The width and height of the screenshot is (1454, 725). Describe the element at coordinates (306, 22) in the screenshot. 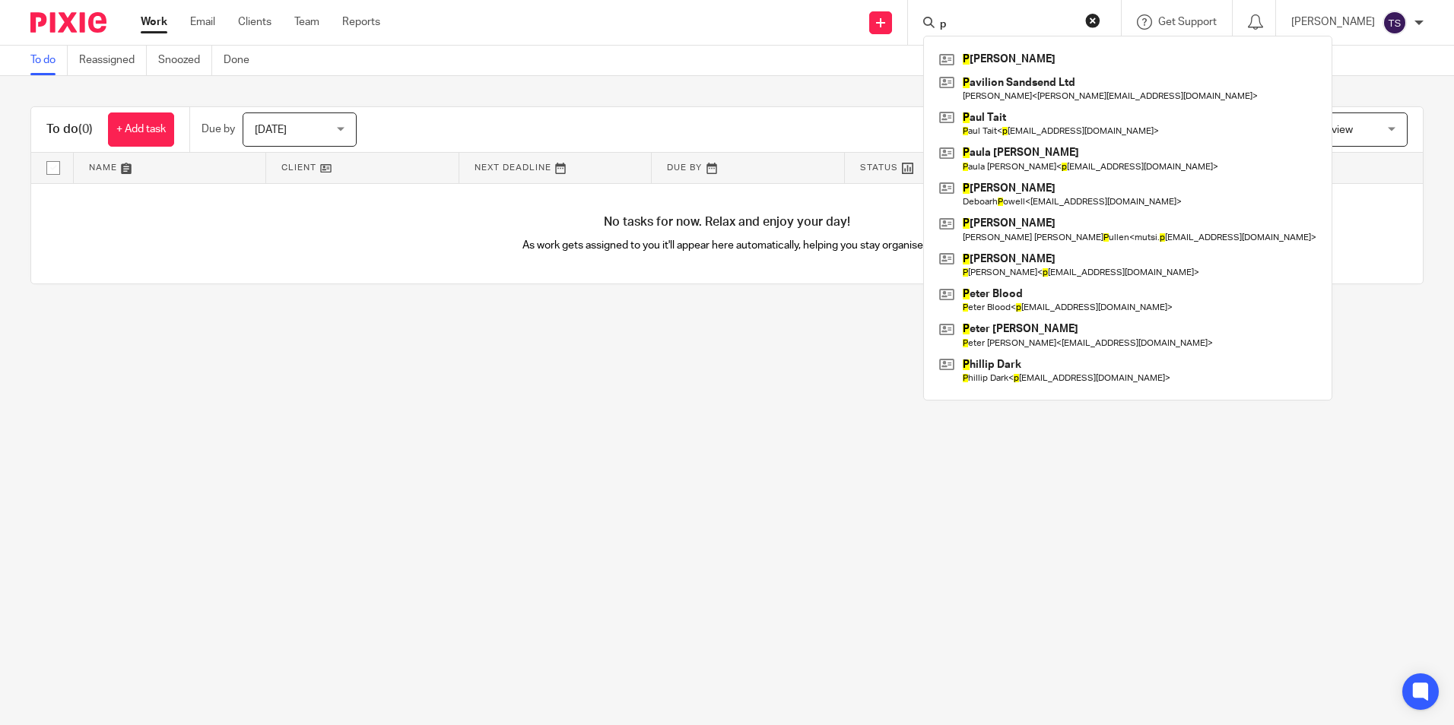

I see `a: Team` at that location.